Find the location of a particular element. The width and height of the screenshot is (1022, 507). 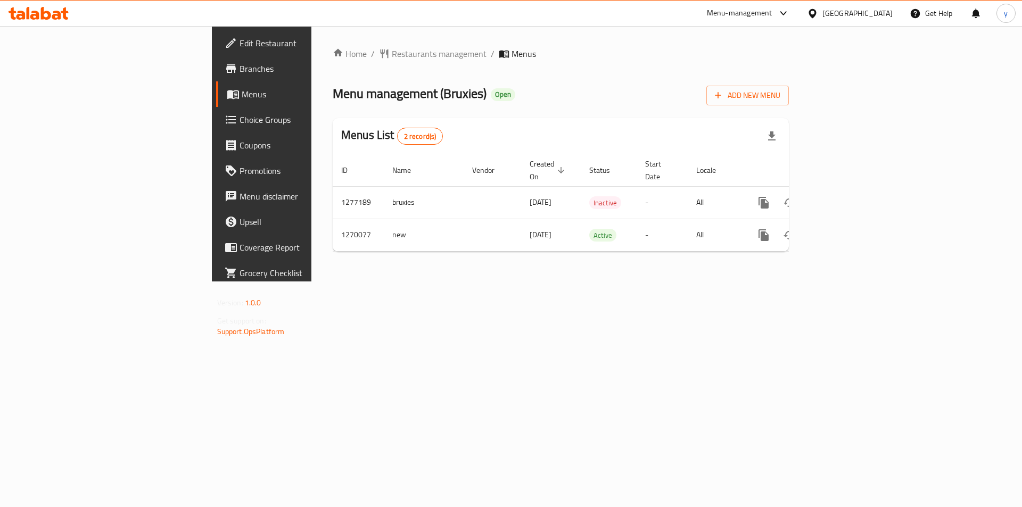

span: Menu disclaimer is located at coordinates (307, 196).